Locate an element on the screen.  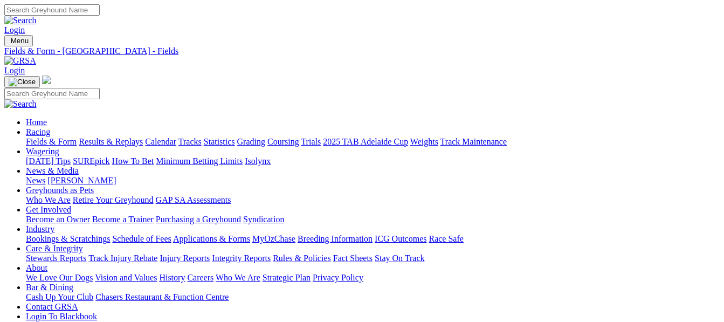
div: Greyhounds as Pets is located at coordinates (373, 200).